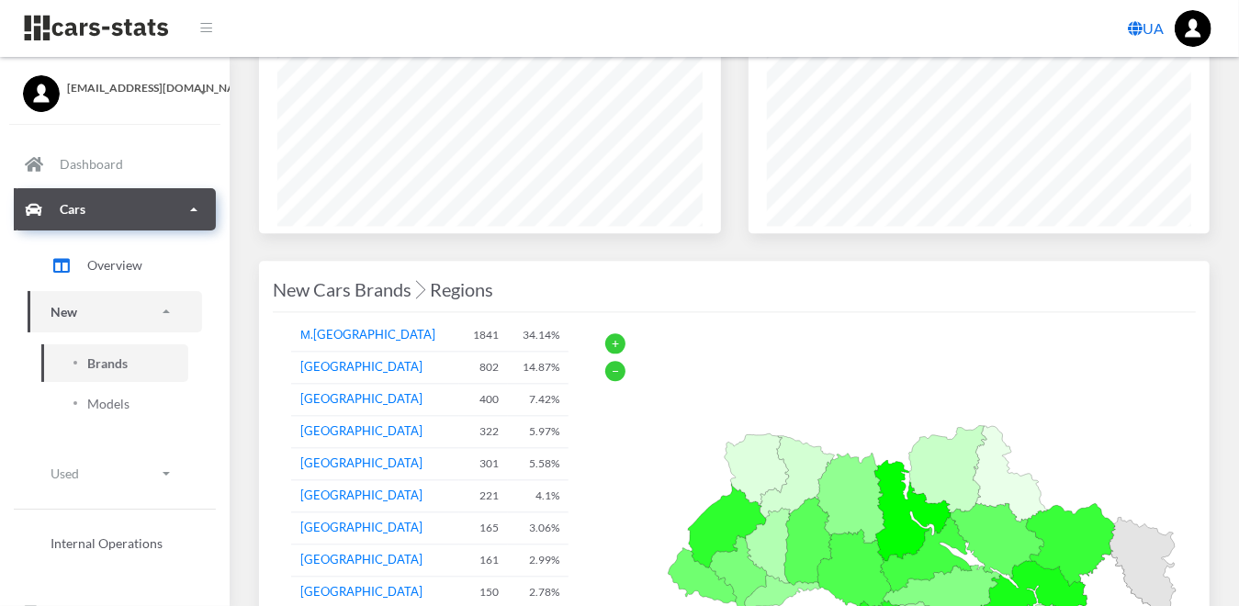 The image size is (1239, 606). Describe the element at coordinates (115, 164) in the screenshot. I see `a: Dashboard` at that location.